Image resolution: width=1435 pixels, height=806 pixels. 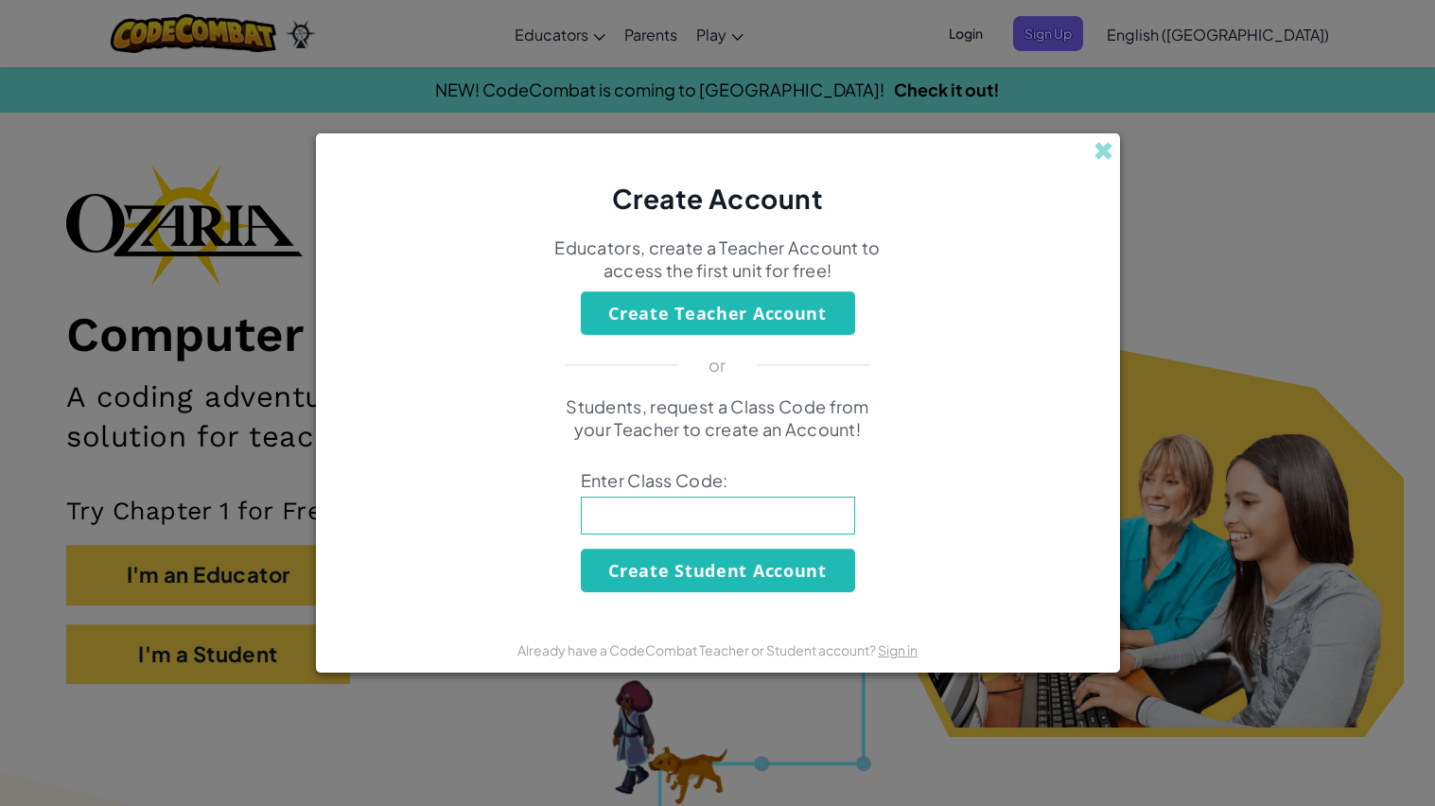 I want to click on button: Create Student Account, so click(x=718, y=571).